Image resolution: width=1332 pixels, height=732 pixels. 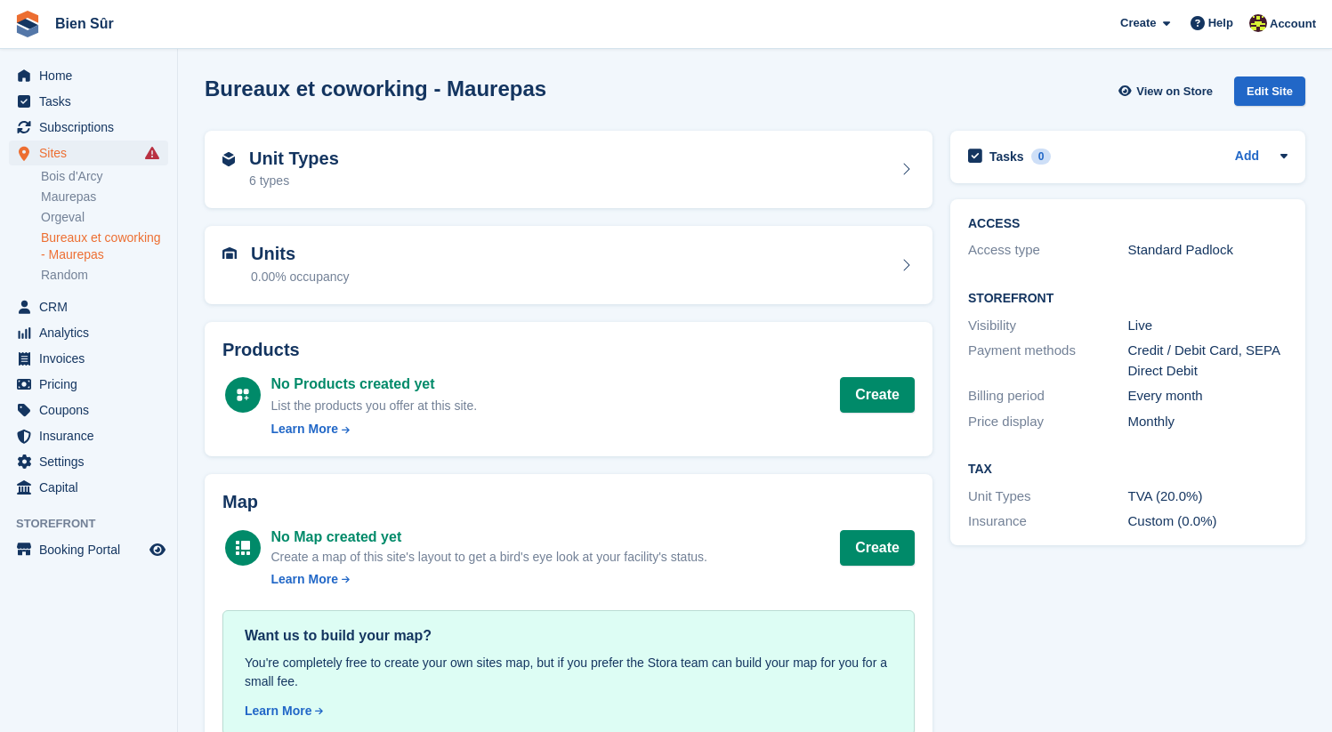 What do you see at coordinates (569, 350) in the screenshot?
I see `h2: Products` at bounding box center [569, 350].